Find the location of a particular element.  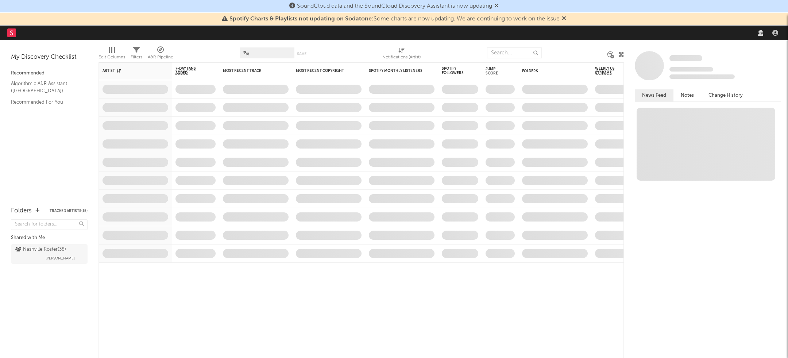

div: Nashville Roster ( 38 ) is located at coordinates (41, 250).